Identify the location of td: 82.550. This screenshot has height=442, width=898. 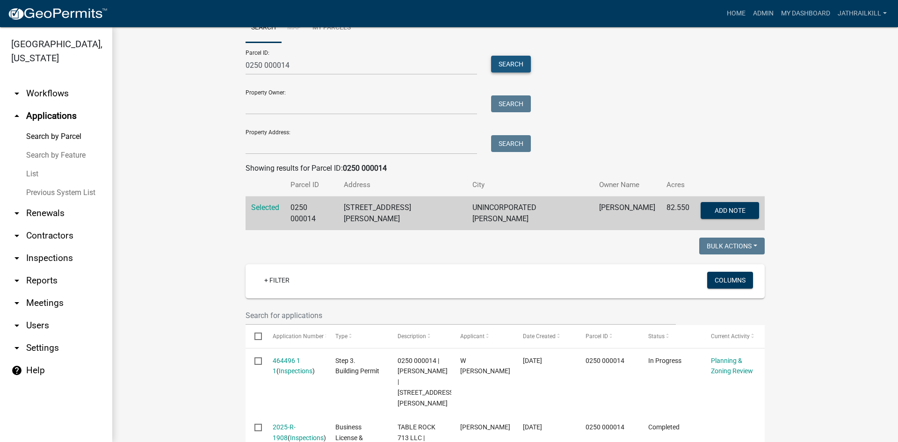
(678, 213).